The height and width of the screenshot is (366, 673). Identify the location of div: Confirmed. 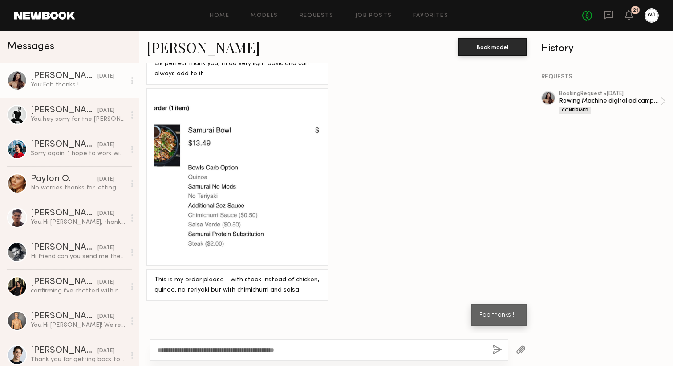
(575, 110).